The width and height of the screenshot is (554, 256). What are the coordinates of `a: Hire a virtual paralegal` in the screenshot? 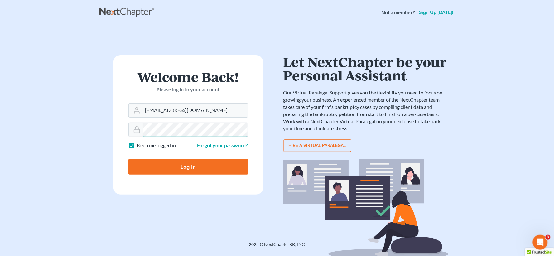 It's located at (318, 146).